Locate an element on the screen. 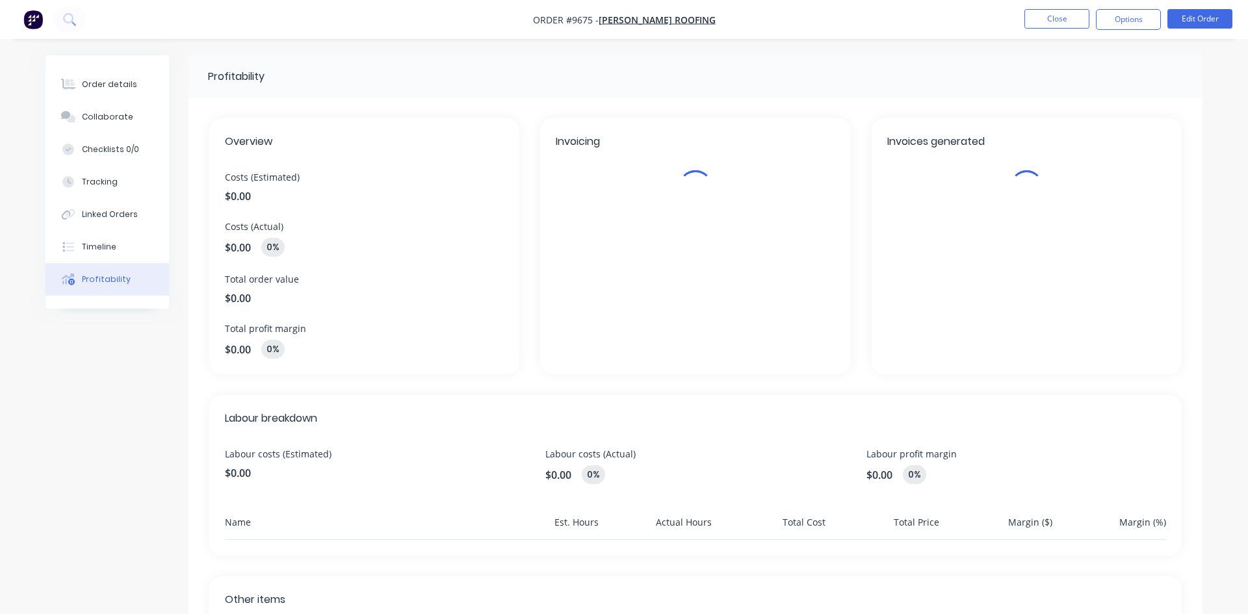  button: Profitability is located at coordinates (107, 279).